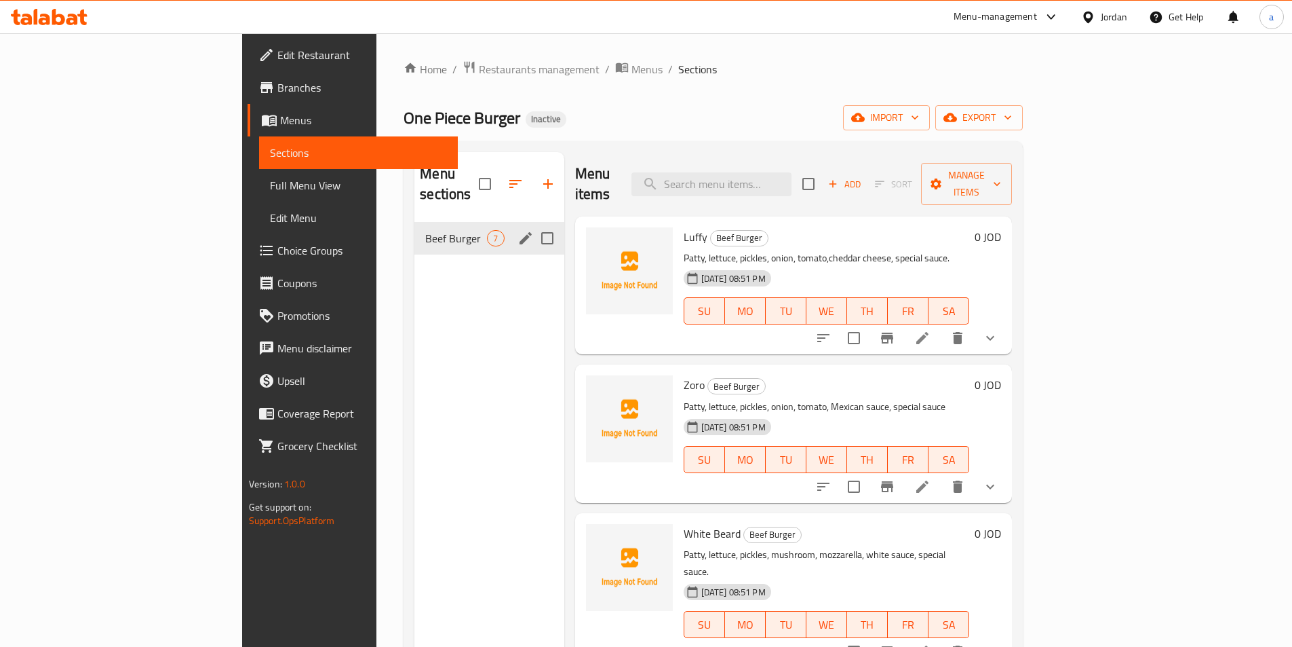 The image size is (1292, 647). What do you see at coordinates (854, 338) in the screenshot?
I see `span: Select to update` at bounding box center [854, 338].